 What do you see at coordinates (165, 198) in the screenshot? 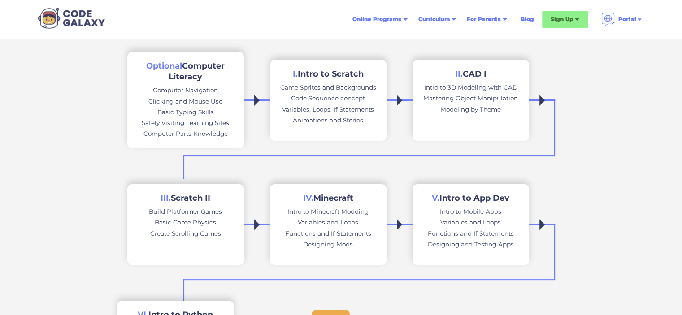
I see `span: III.` at bounding box center [165, 198].